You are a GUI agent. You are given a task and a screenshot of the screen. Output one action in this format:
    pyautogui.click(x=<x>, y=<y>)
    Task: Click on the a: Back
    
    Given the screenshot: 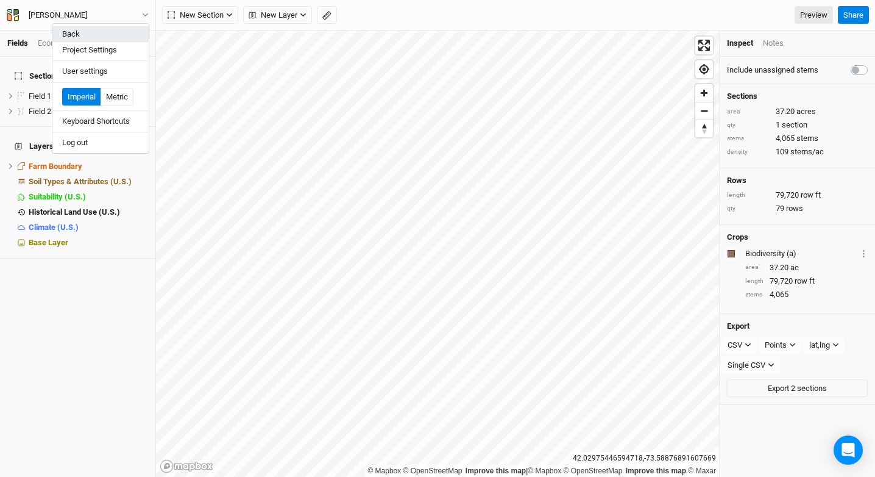 What is the action you would take?
    pyautogui.click(x=101, y=34)
    